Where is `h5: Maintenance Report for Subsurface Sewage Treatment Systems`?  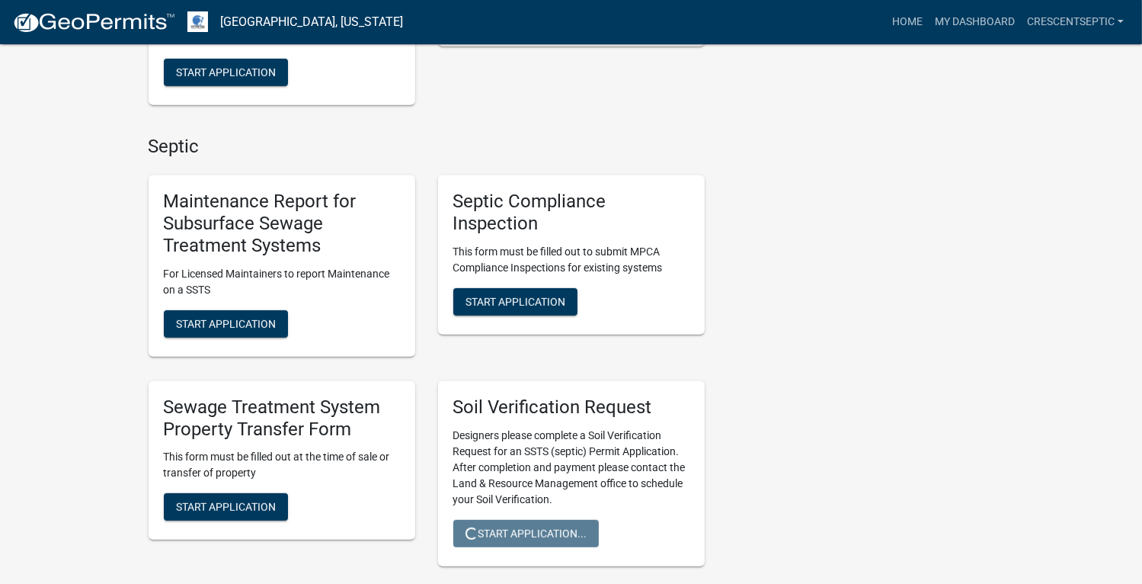 h5: Maintenance Report for Subsurface Sewage Treatment Systems is located at coordinates (282, 223).